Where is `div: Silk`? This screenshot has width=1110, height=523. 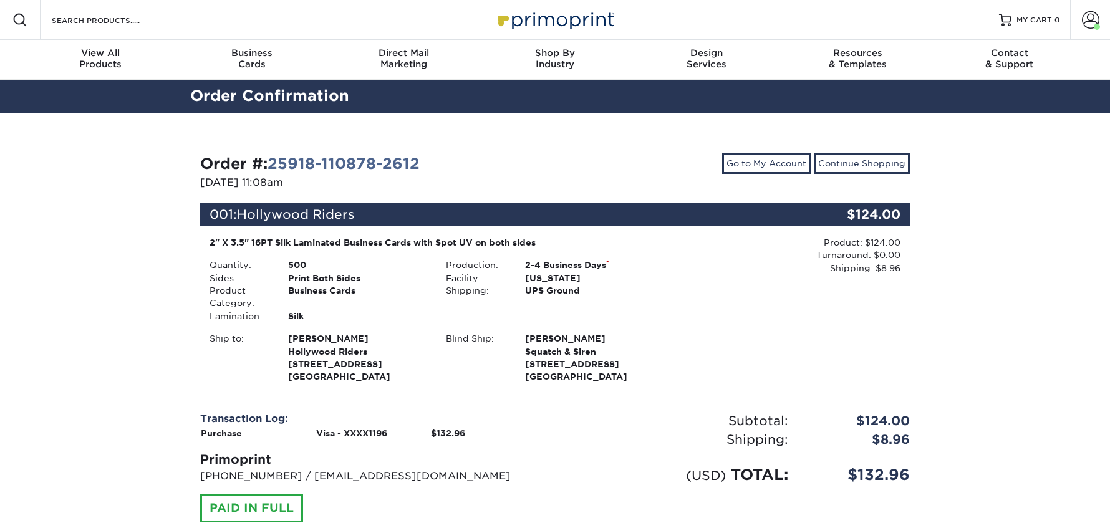 div: Silk is located at coordinates (357, 316).